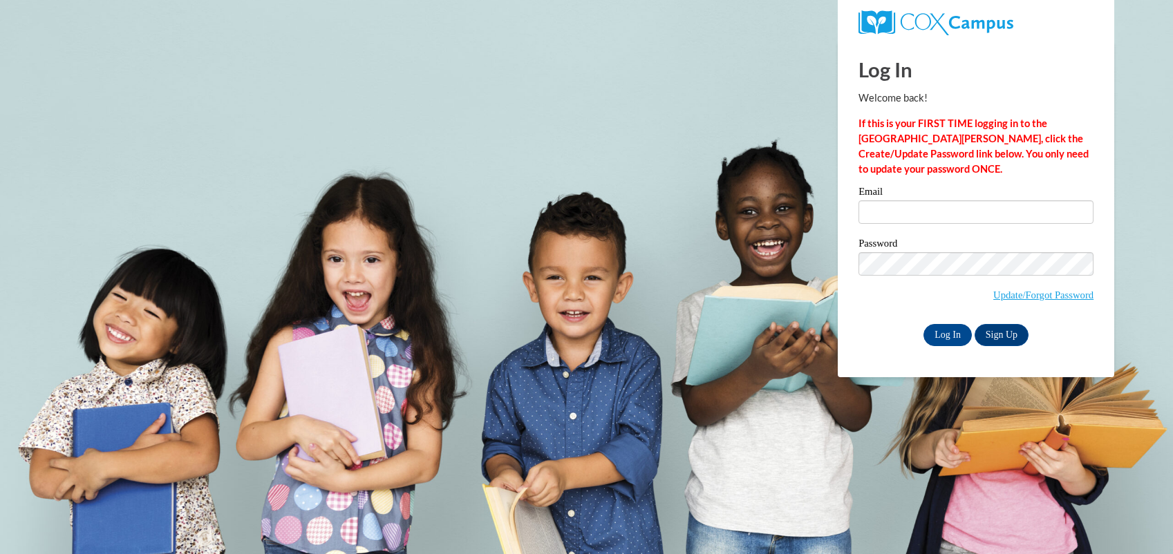 This screenshot has width=1173, height=554. What do you see at coordinates (948, 335) in the screenshot?
I see `input: Log In` at bounding box center [948, 335].